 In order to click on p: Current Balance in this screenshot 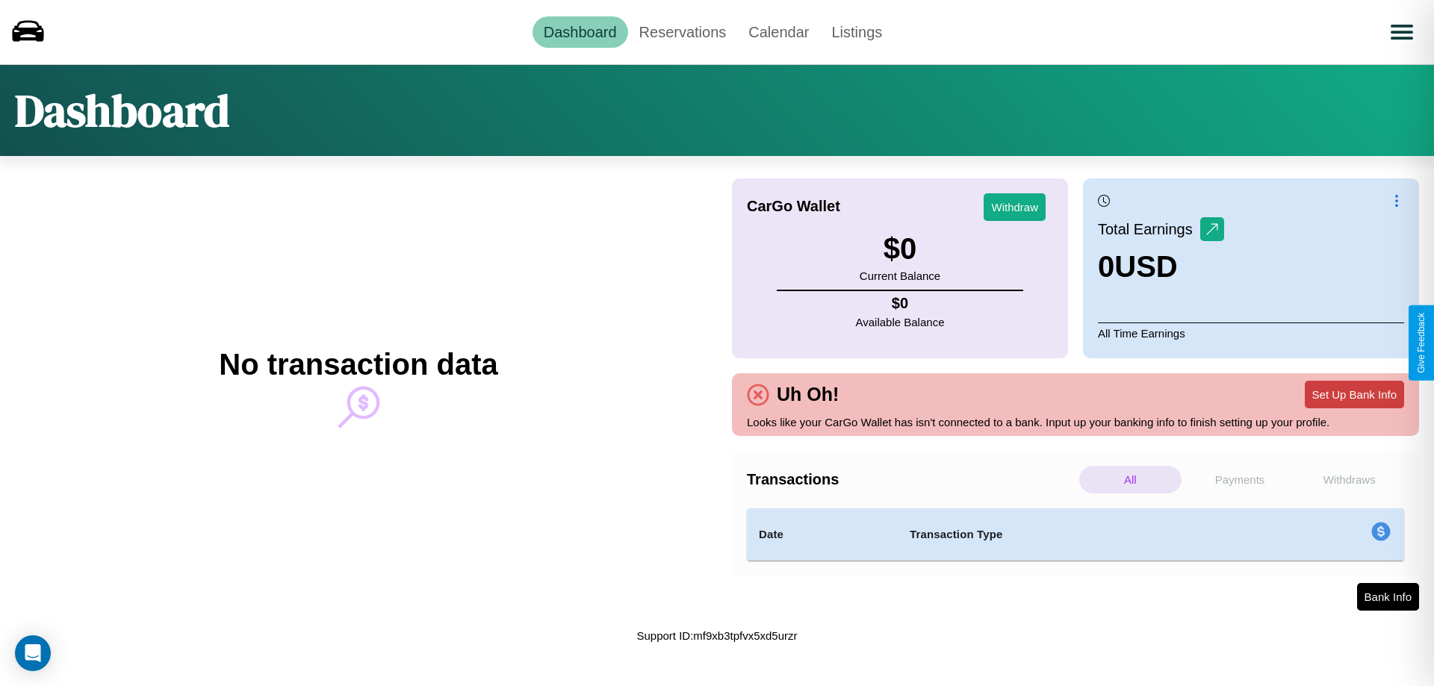, I will do `click(900, 276)`.